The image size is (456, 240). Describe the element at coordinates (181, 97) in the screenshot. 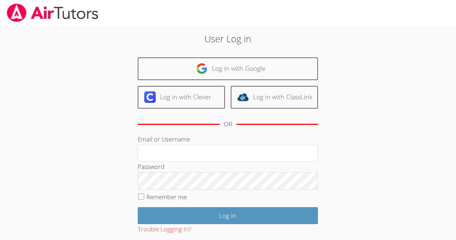

I see `a: Log in with Clever` at that location.